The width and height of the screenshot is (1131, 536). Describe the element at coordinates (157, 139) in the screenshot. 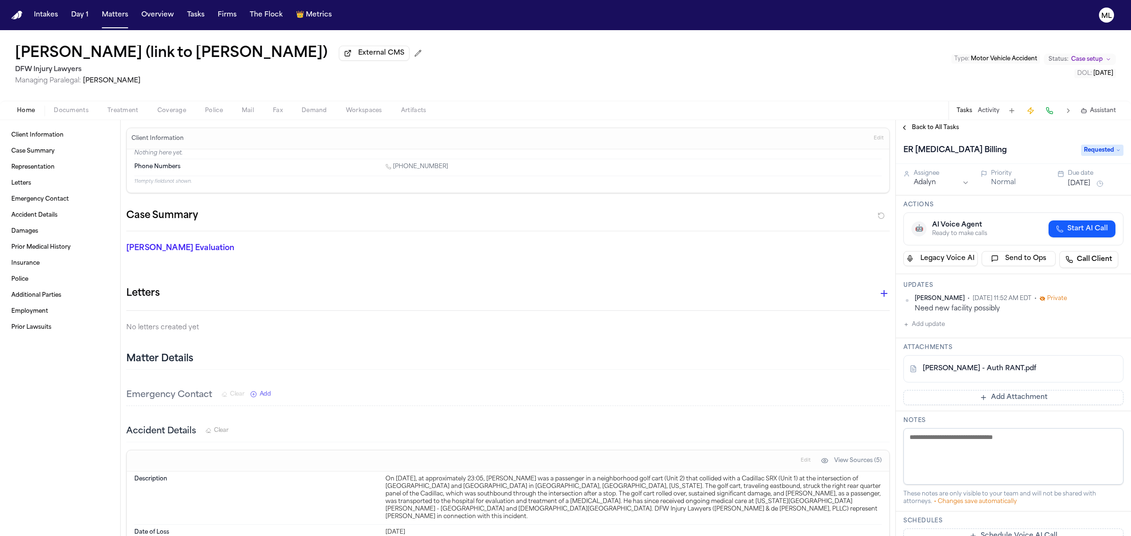

I see `h3: Client Information` at that location.